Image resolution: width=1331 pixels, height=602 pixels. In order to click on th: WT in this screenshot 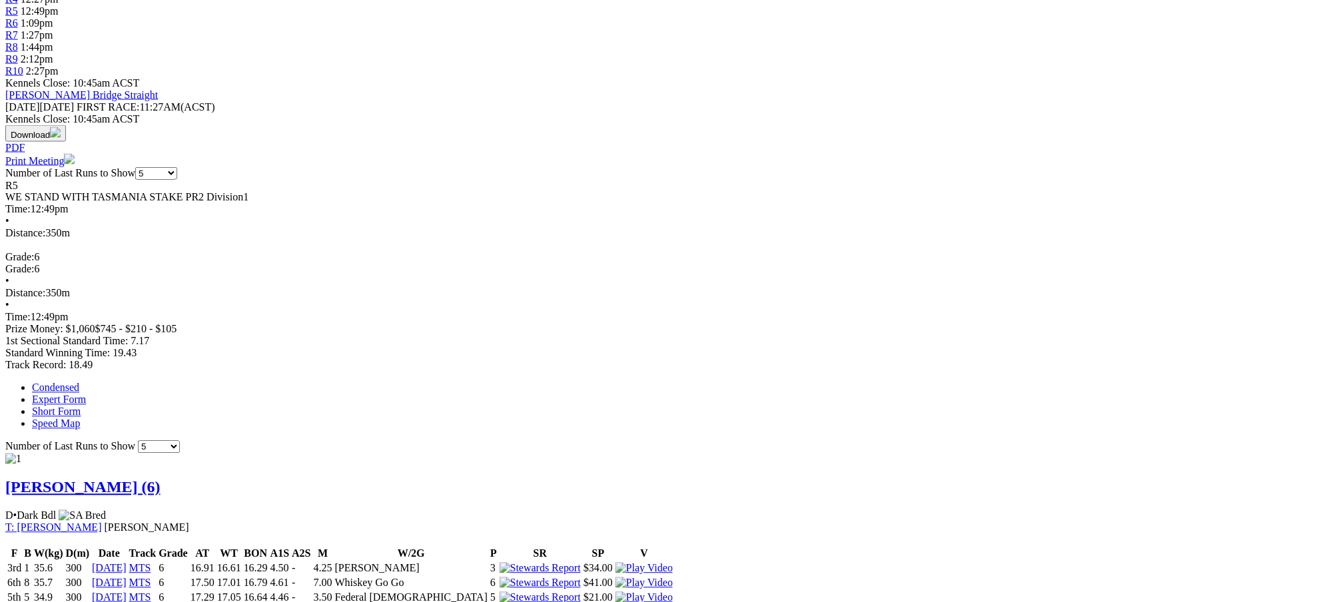, I will do `click(229, 554)`.